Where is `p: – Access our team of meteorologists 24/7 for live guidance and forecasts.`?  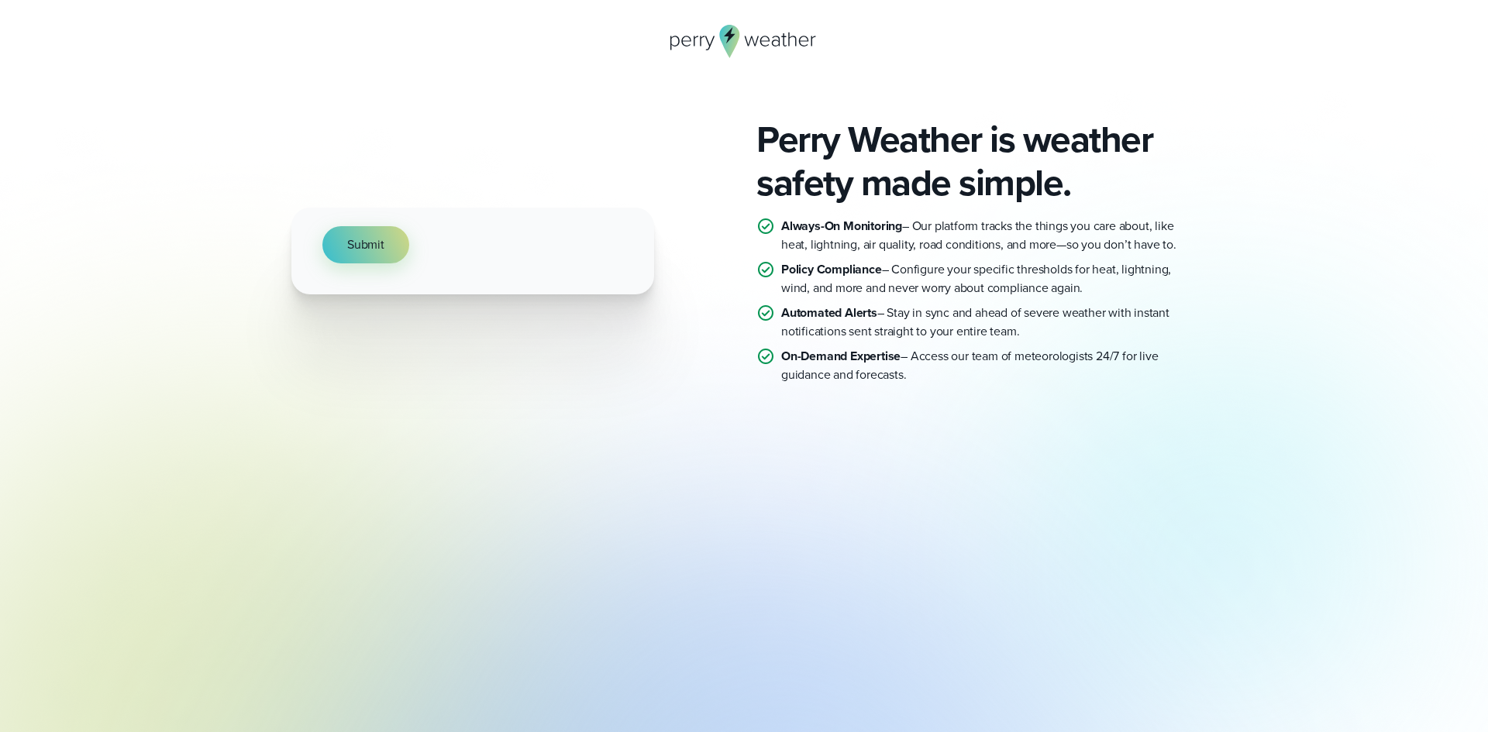 p: – Access our team of meteorologists 24/7 for live guidance and forecasts. is located at coordinates (989, 366).